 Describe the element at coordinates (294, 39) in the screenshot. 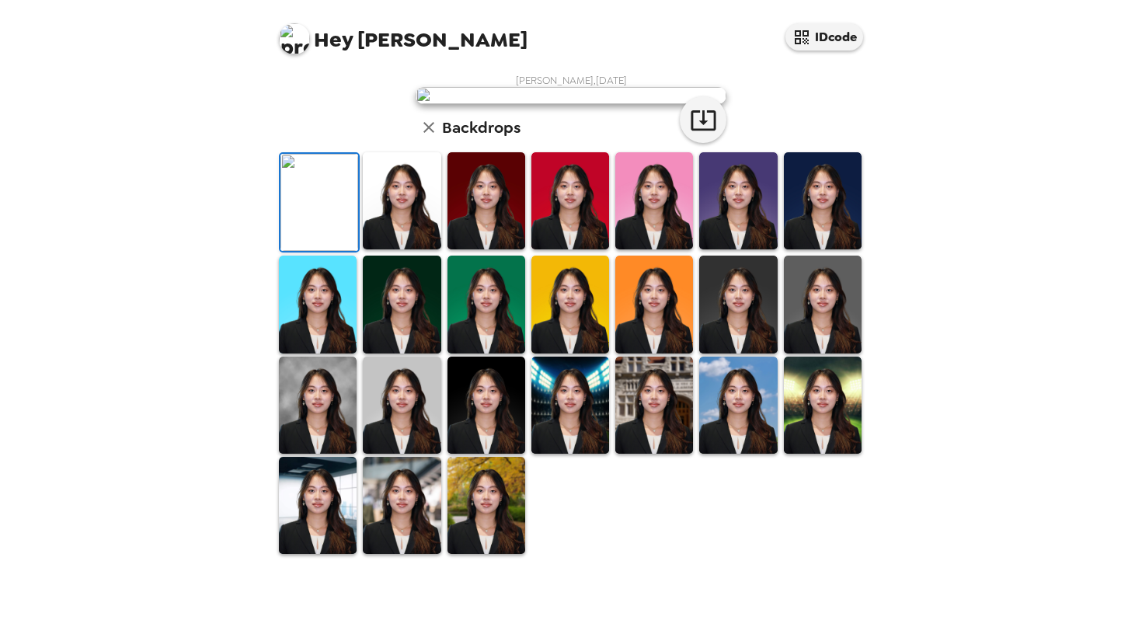

I see `img: profile pic` at that location.